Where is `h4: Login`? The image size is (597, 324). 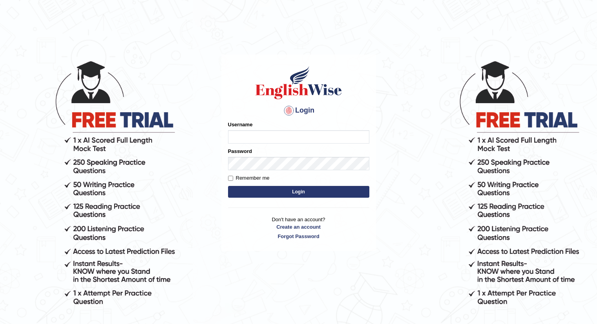
h4: Login is located at coordinates (299, 111).